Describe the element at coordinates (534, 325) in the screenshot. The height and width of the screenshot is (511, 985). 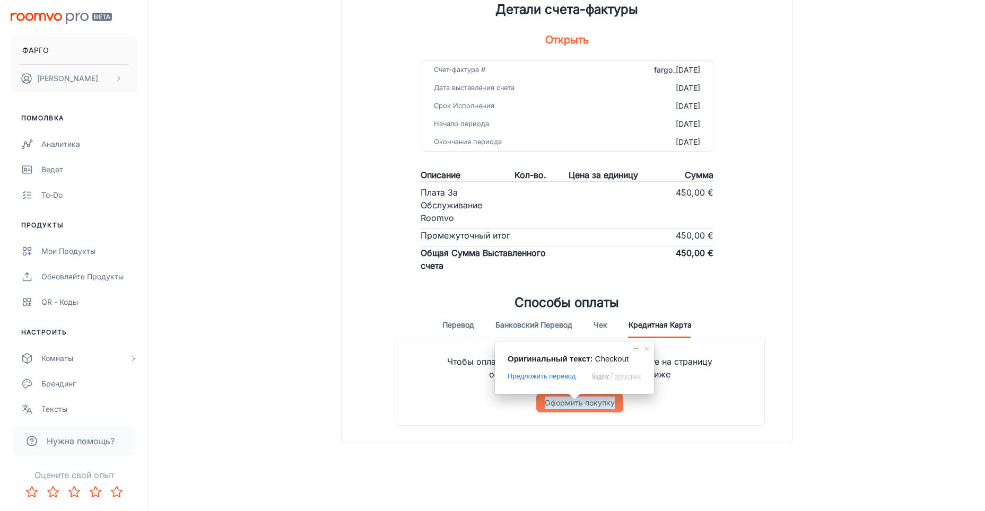
I see `ya-tr-span: Банковский перевод` at that location.